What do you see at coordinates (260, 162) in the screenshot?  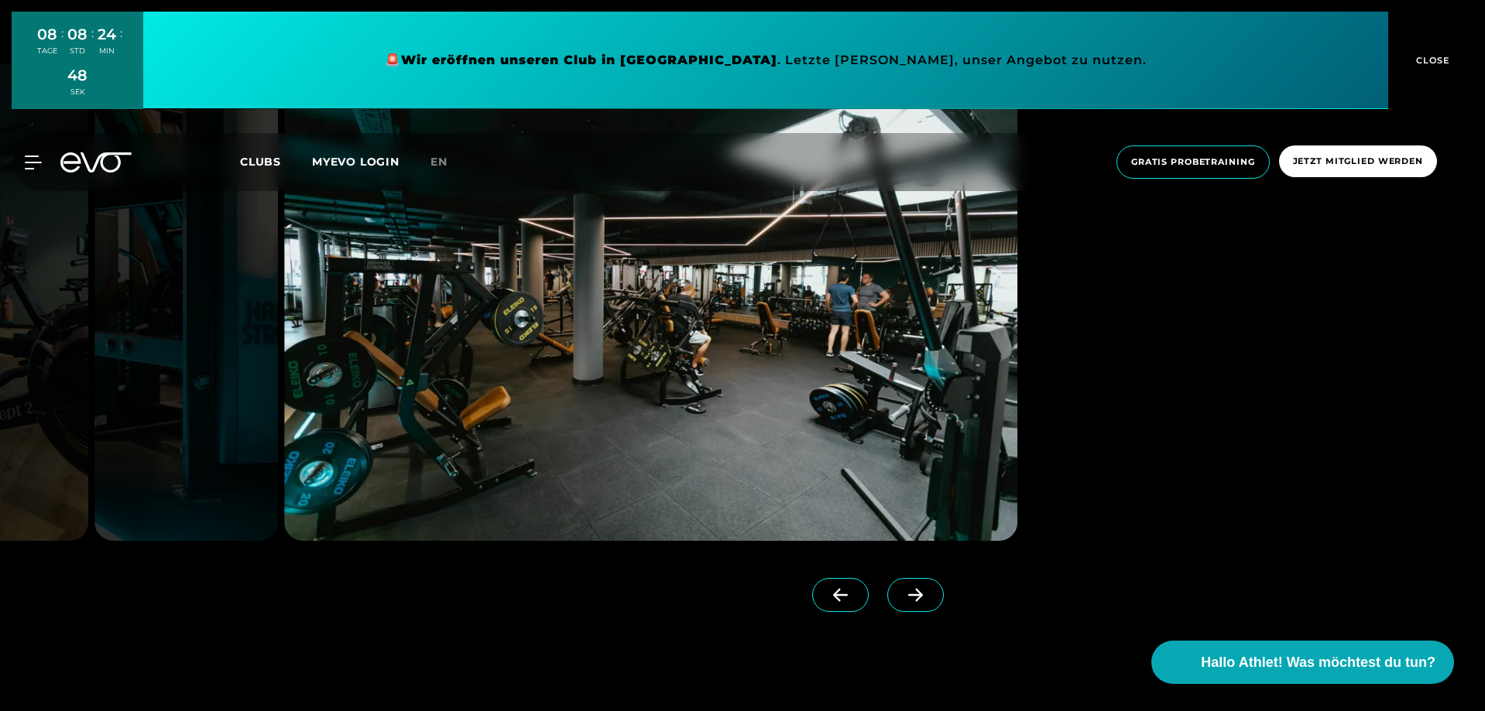 I see `span: Clubs` at bounding box center [260, 162].